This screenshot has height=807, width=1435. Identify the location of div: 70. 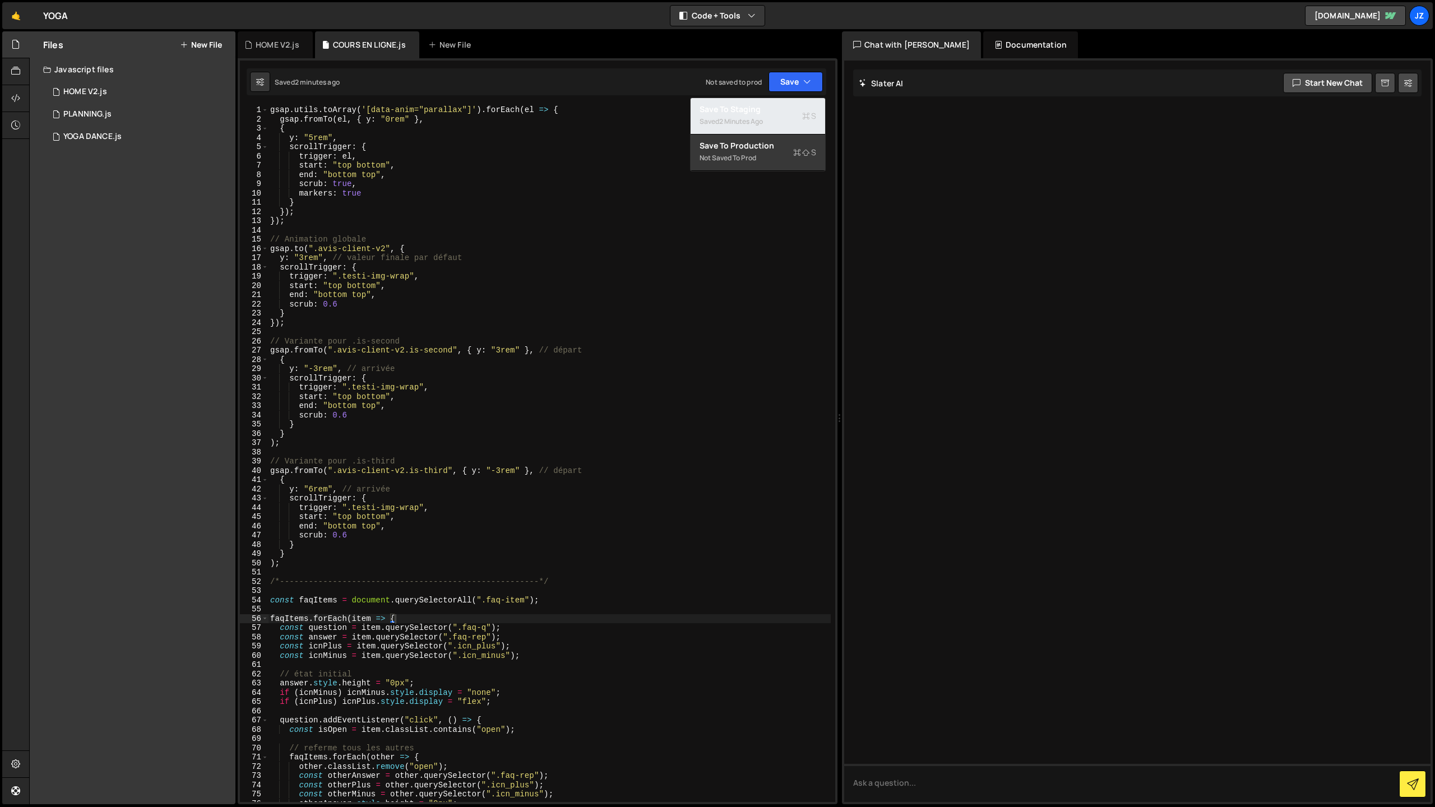
(254, 748).